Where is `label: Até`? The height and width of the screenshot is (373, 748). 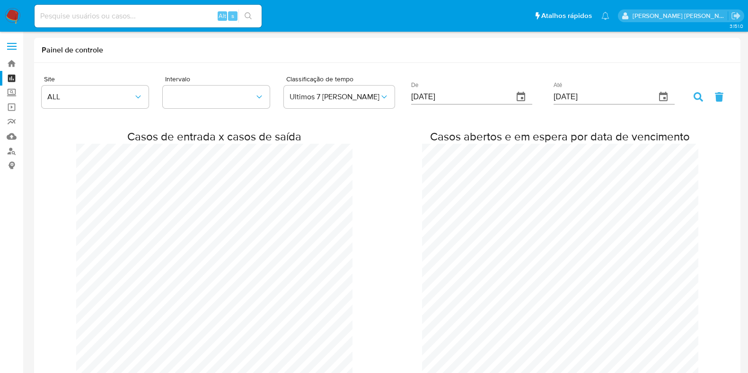
label: Até is located at coordinates (558, 86).